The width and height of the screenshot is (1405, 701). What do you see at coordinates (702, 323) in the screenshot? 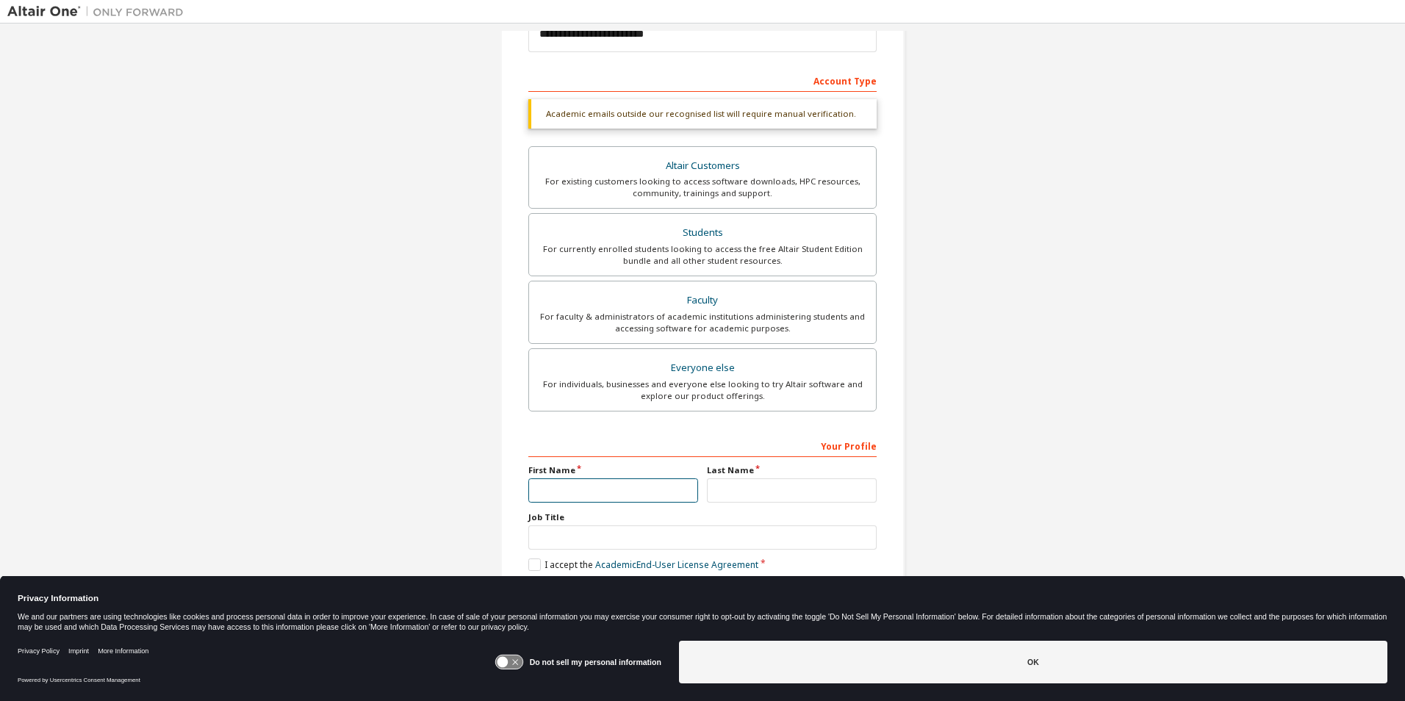
I see `div: For faculty & administrators of academic institutions administering students and accessing softwa...` at bounding box center [702, 323].